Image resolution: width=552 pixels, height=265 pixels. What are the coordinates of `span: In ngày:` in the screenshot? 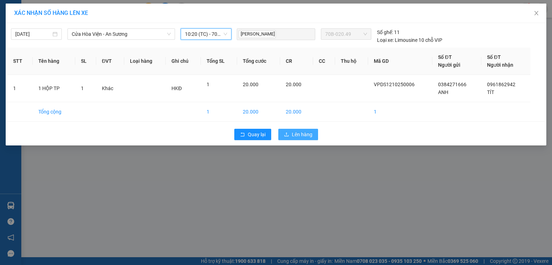 It's located at (23, 54).